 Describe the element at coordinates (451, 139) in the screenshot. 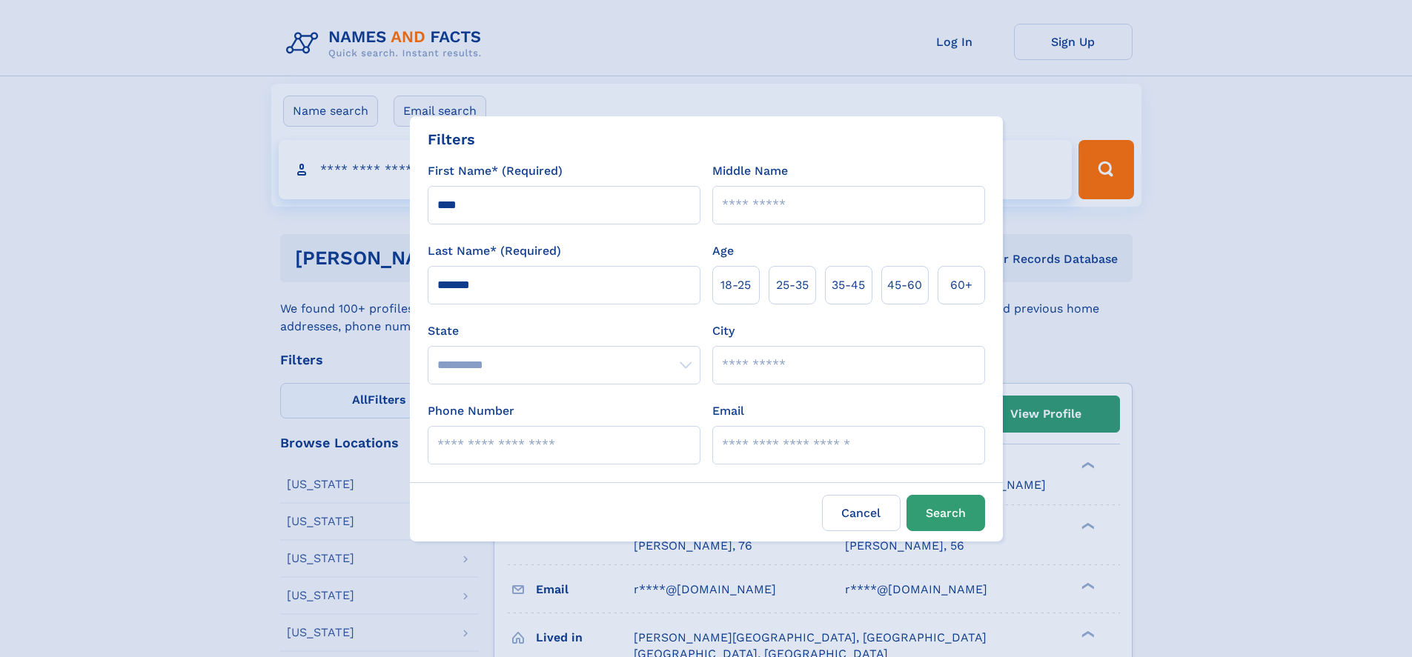

I see `div: Filters` at that location.